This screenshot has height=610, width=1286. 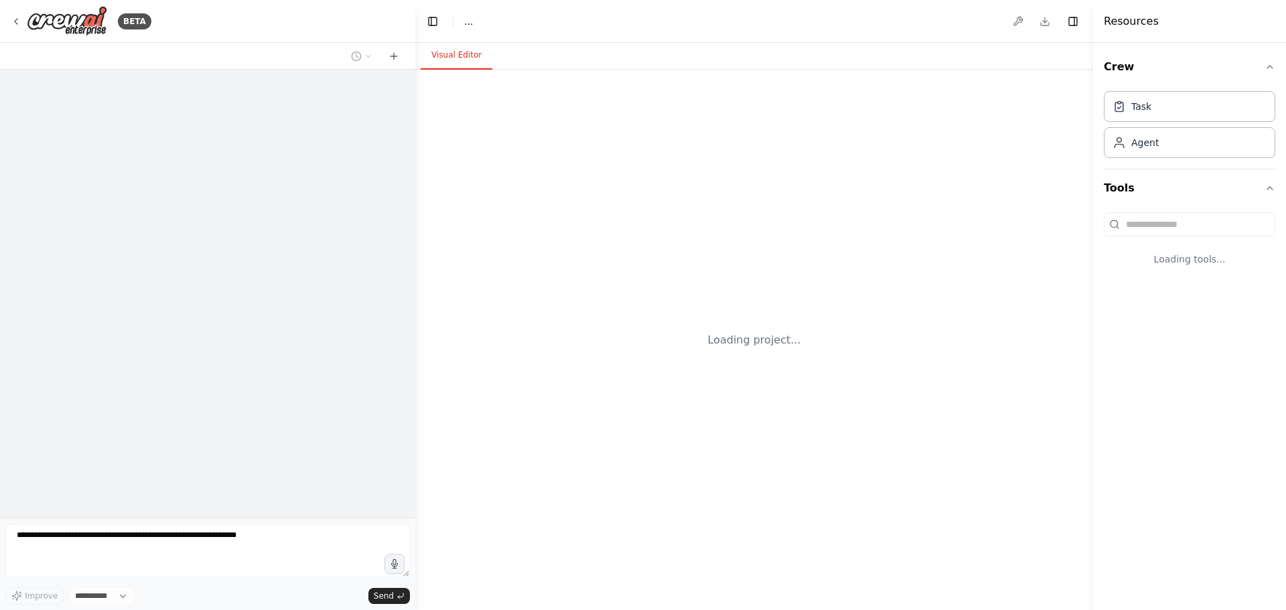 What do you see at coordinates (1141, 106) in the screenshot?
I see `div: Task` at bounding box center [1141, 106].